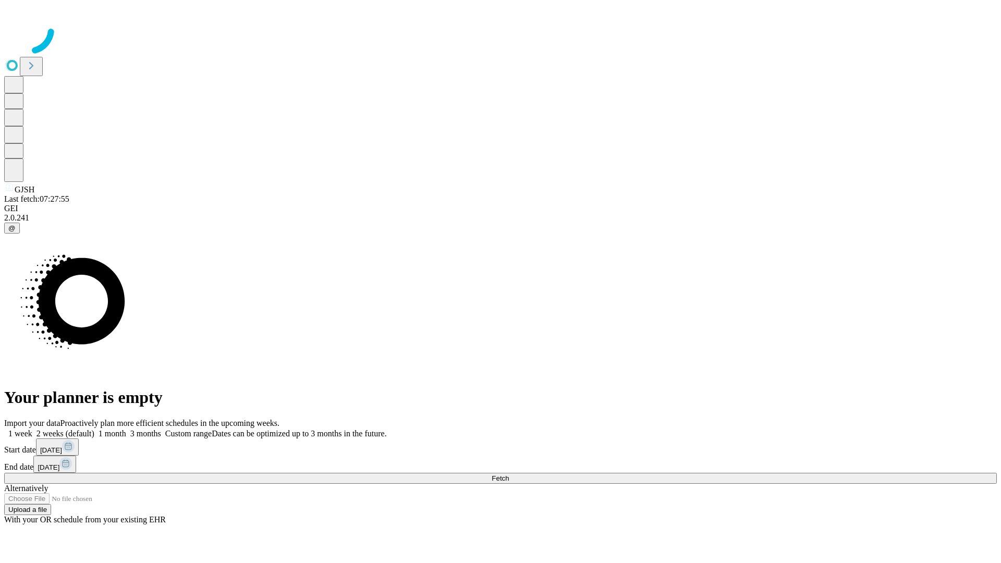 The image size is (1001, 563). I want to click on span: Import your data, so click(32, 423).